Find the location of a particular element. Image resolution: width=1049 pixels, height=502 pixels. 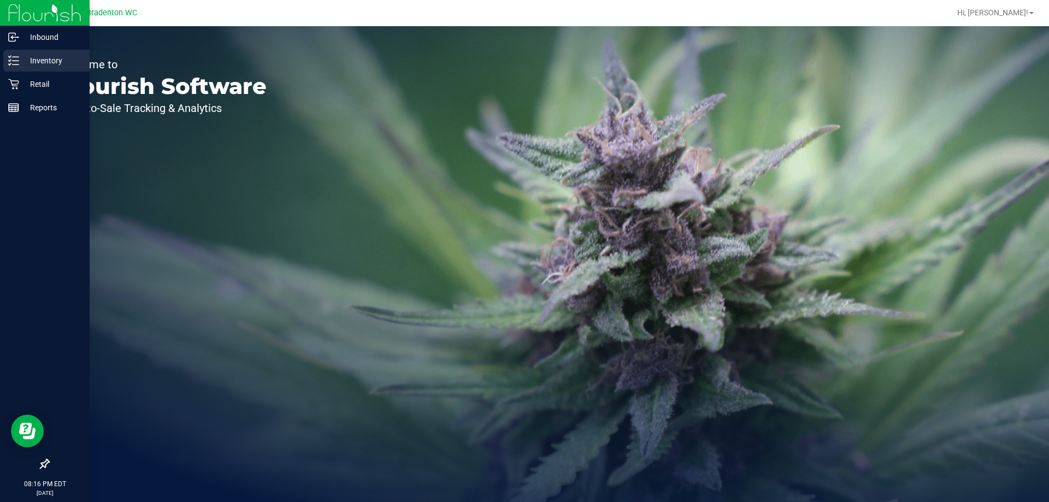

p: Reports is located at coordinates (52, 108).